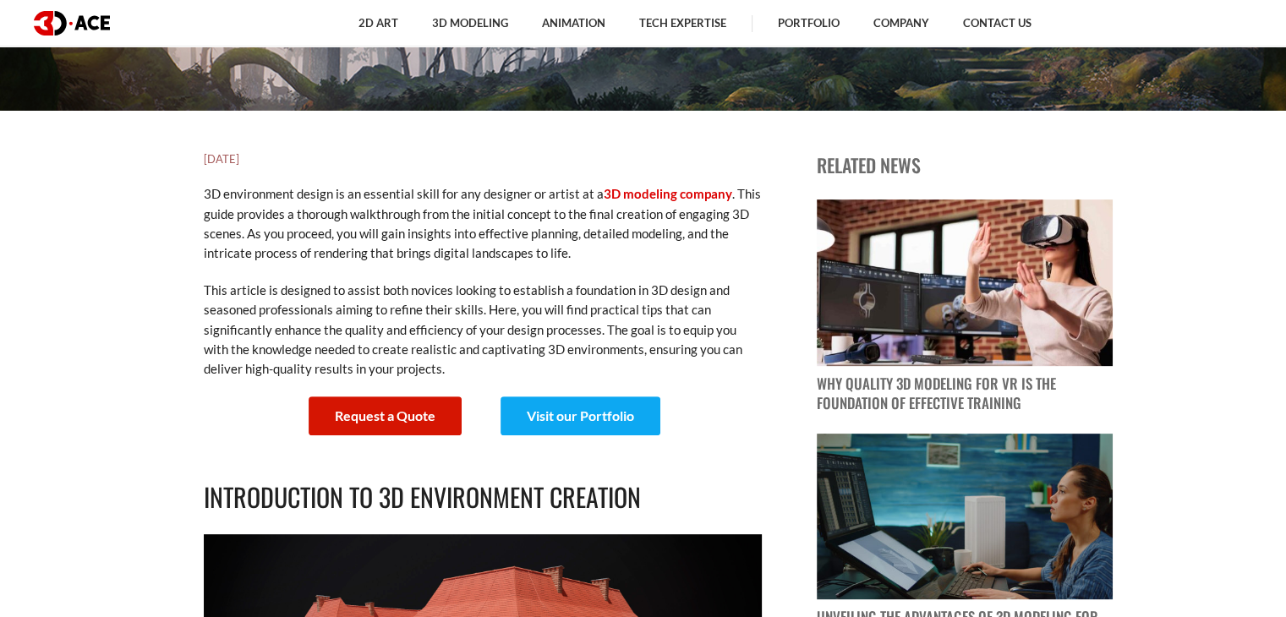 The height and width of the screenshot is (617, 1286). Describe the element at coordinates (385, 416) in the screenshot. I see `a: Request a Quote` at that location.